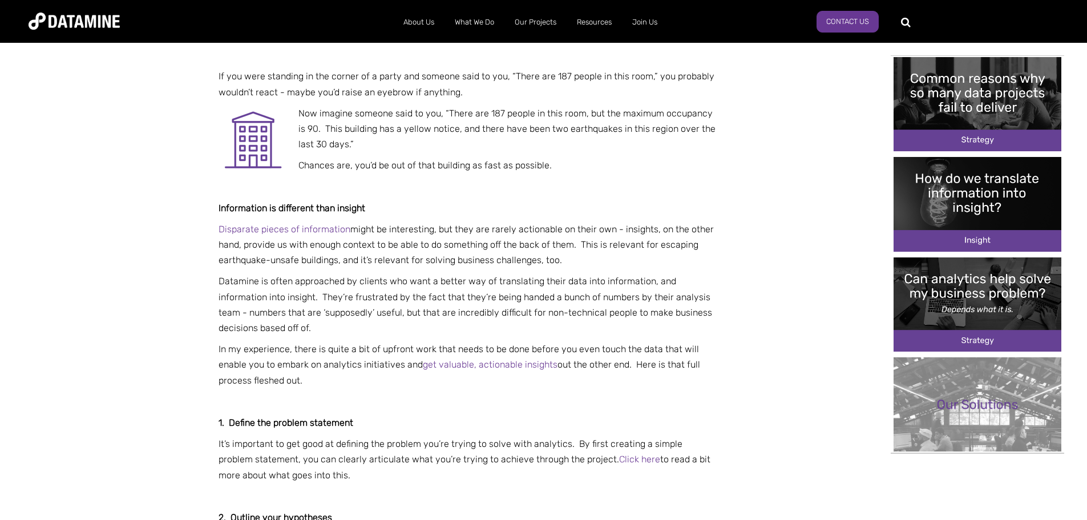 The image size is (1087, 520). Describe the element at coordinates (467, 304) in the screenshot. I see `p: Datamine is often approached by clients who want a better way of translating their data into info...` at that location.